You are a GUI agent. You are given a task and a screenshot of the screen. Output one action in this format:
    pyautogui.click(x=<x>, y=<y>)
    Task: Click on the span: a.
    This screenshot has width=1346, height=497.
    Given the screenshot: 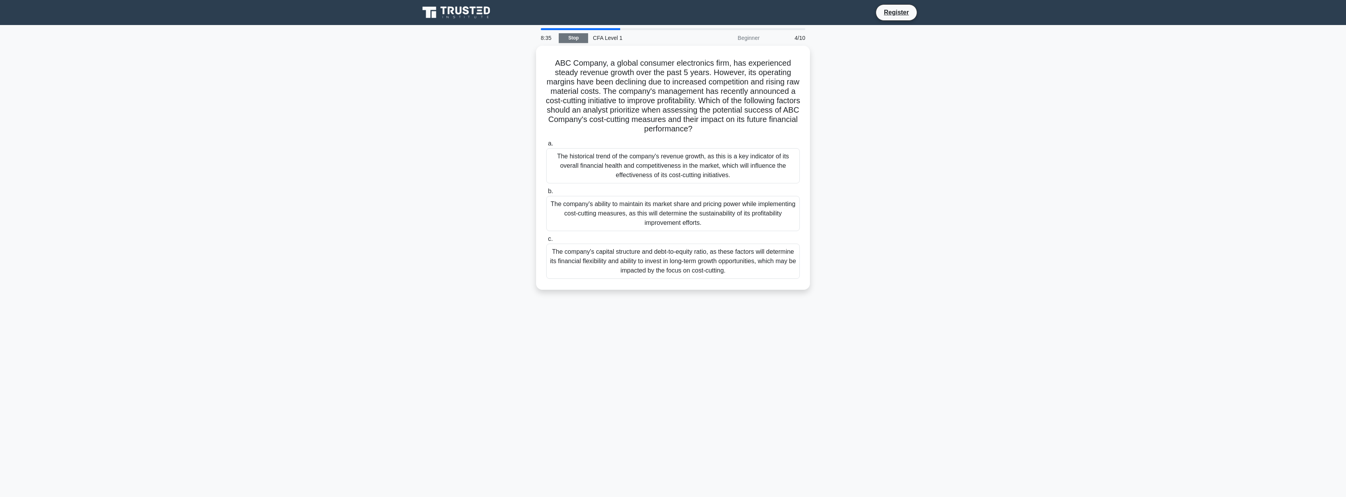 What is the action you would take?
    pyautogui.click(x=550, y=143)
    